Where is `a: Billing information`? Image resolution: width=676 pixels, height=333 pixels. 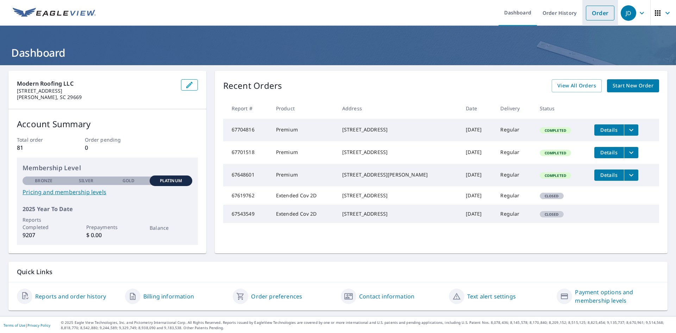 a: Billing information is located at coordinates (169, 296).